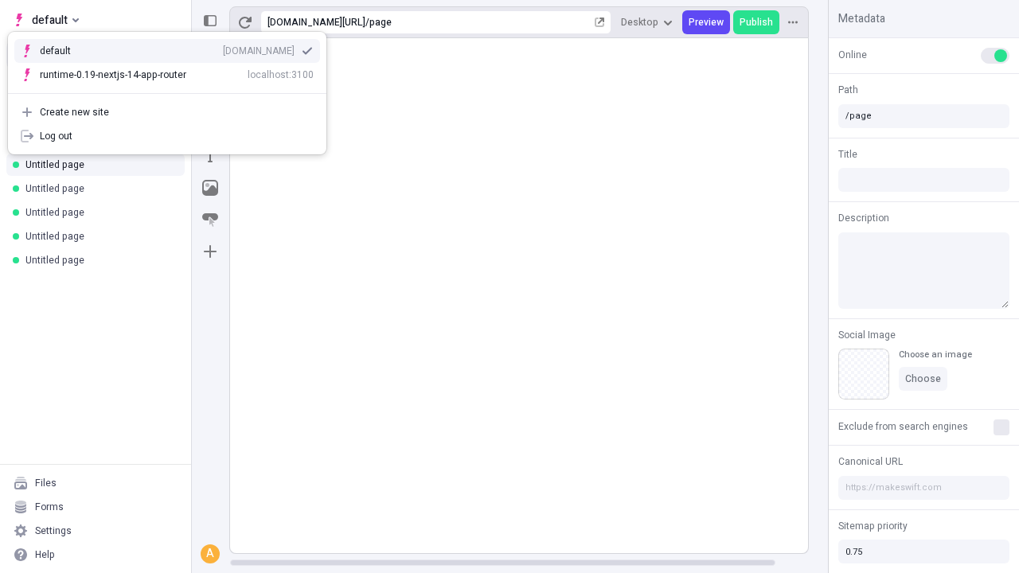  What do you see at coordinates (848, 154) in the screenshot?
I see `span: Title` at bounding box center [848, 154].